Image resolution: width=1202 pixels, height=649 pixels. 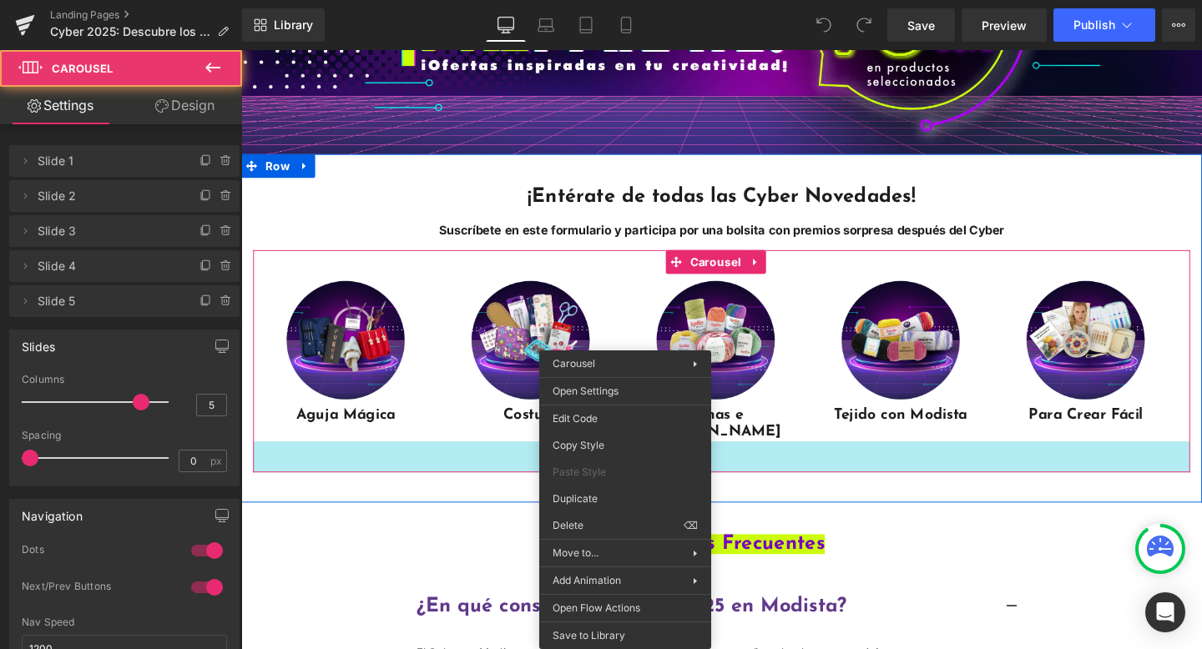 I want to click on button: Publish, so click(x=1104, y=25).